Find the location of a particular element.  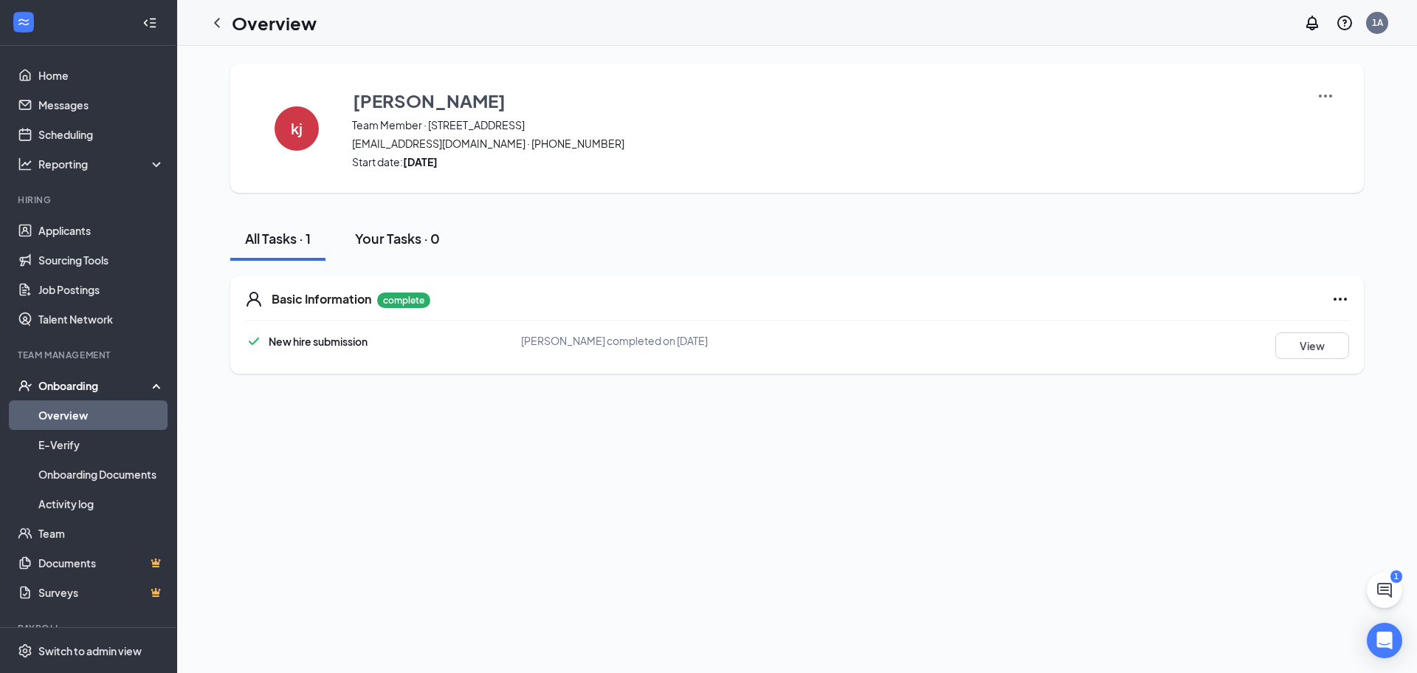

svg: Settings is located at coordinates (25, 650).